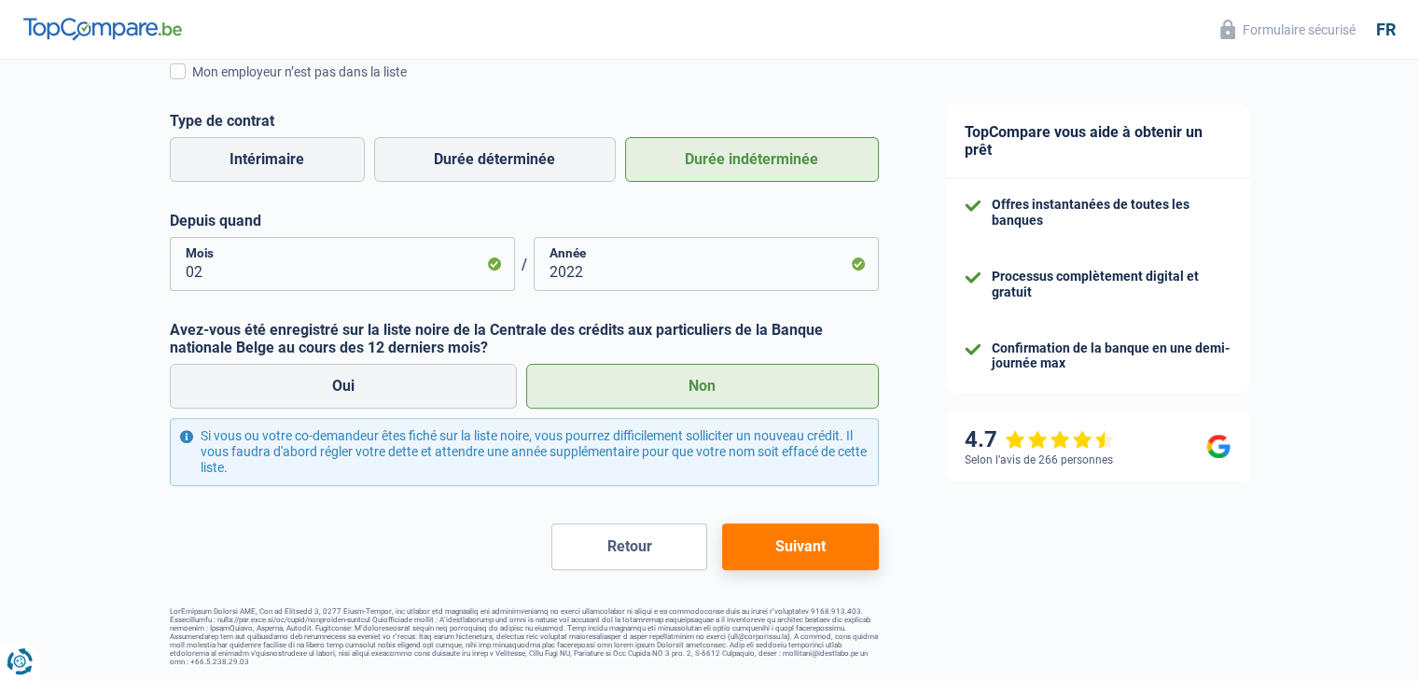 This screenshot has width=1419, height=681. Describe the element at coordinates (524, 636) in the screenshot. I see `footer: LorEmipsum Dolorsi AME, Con ad Elitsedd 3, 0277 Eiusm-Tempor, inc utlabor etd magnaaliq eni admin...` at that location.